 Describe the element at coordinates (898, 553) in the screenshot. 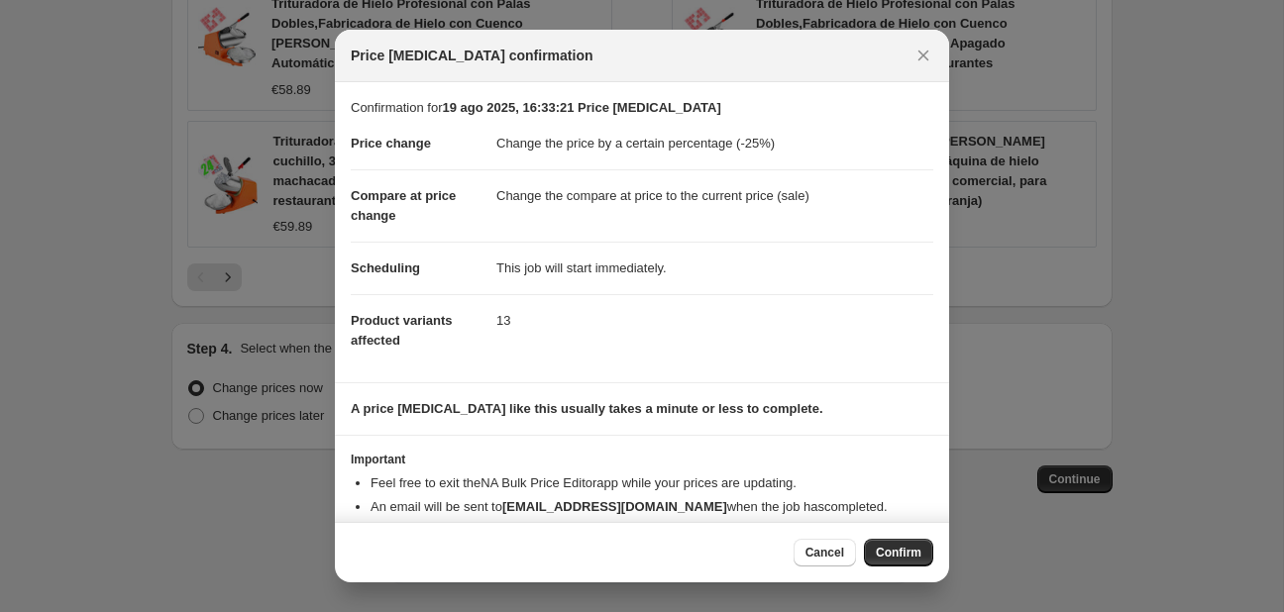

I see `span: Confirm` at that location.